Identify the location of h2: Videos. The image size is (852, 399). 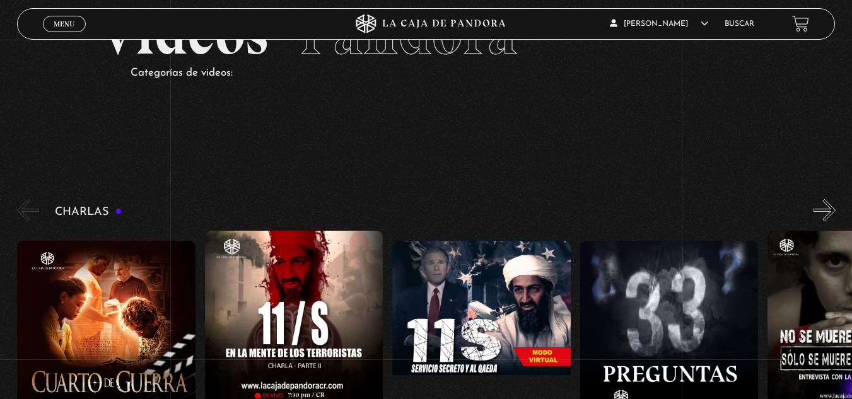
(426, 33).